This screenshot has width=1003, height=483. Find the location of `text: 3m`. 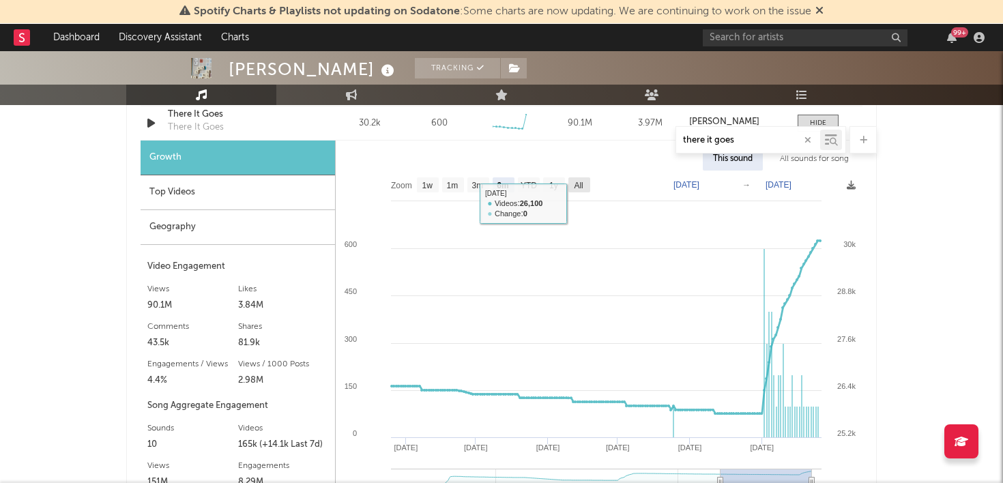

text: 3m is located at coordinates (477, 186).